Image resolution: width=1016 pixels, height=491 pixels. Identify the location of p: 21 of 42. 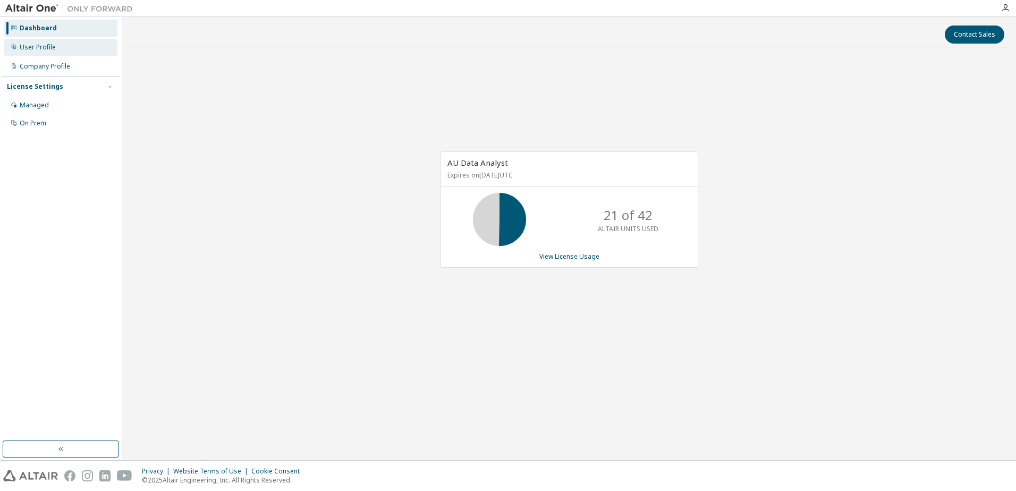
(628, 215).